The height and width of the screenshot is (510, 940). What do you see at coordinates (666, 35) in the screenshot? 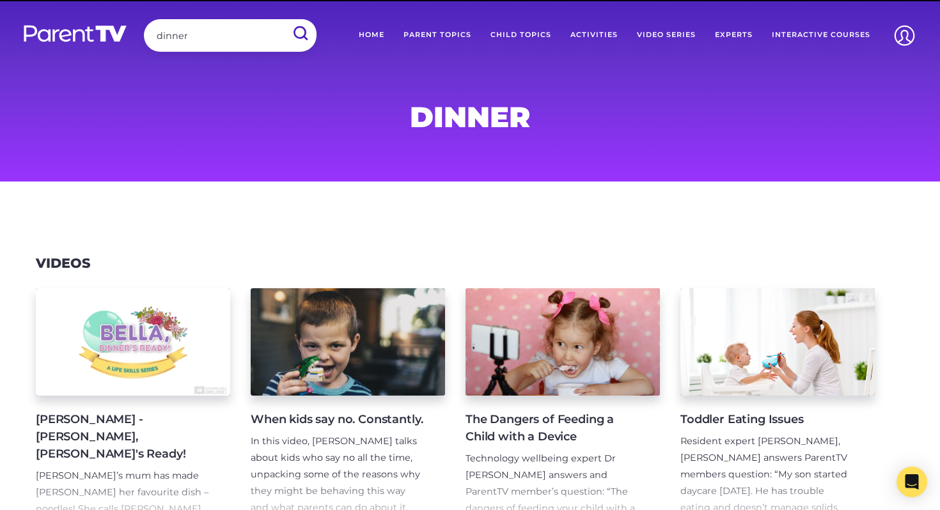
I see `a: Video Series` at bounding box center [666, 35].